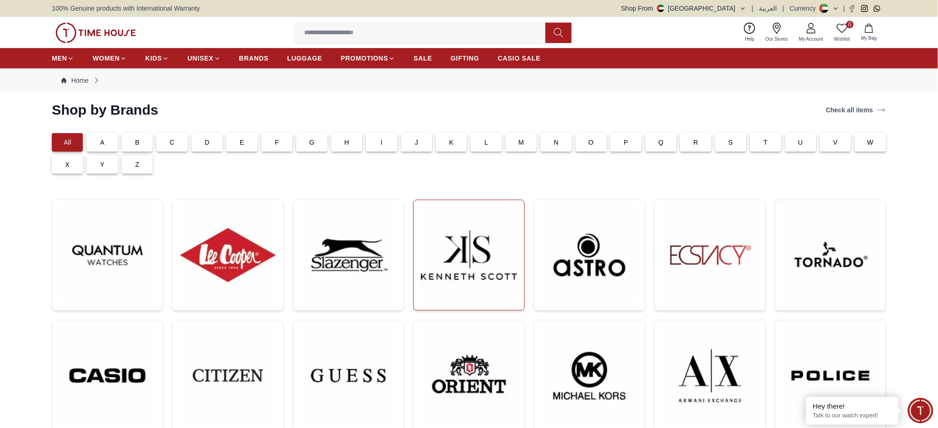 The image size is (938, 428). Describe the element at coordinates (102, 142) in the screenshot. I see `p: A` at that location.